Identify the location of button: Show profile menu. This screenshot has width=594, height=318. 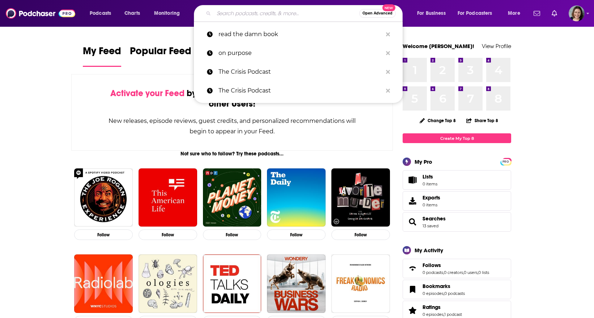
(577, 13).